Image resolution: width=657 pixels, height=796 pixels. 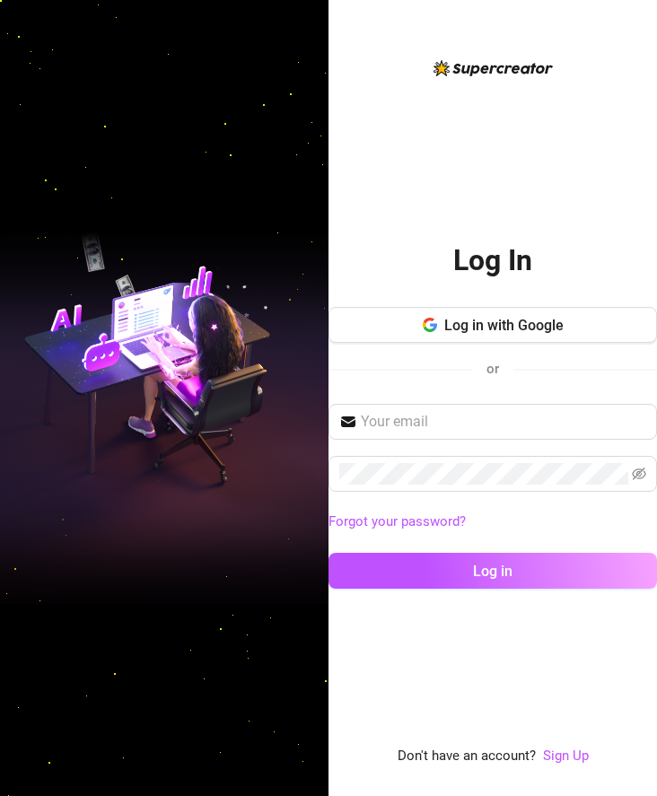 I want to click on button: Log in, so click(x=492, y=571).